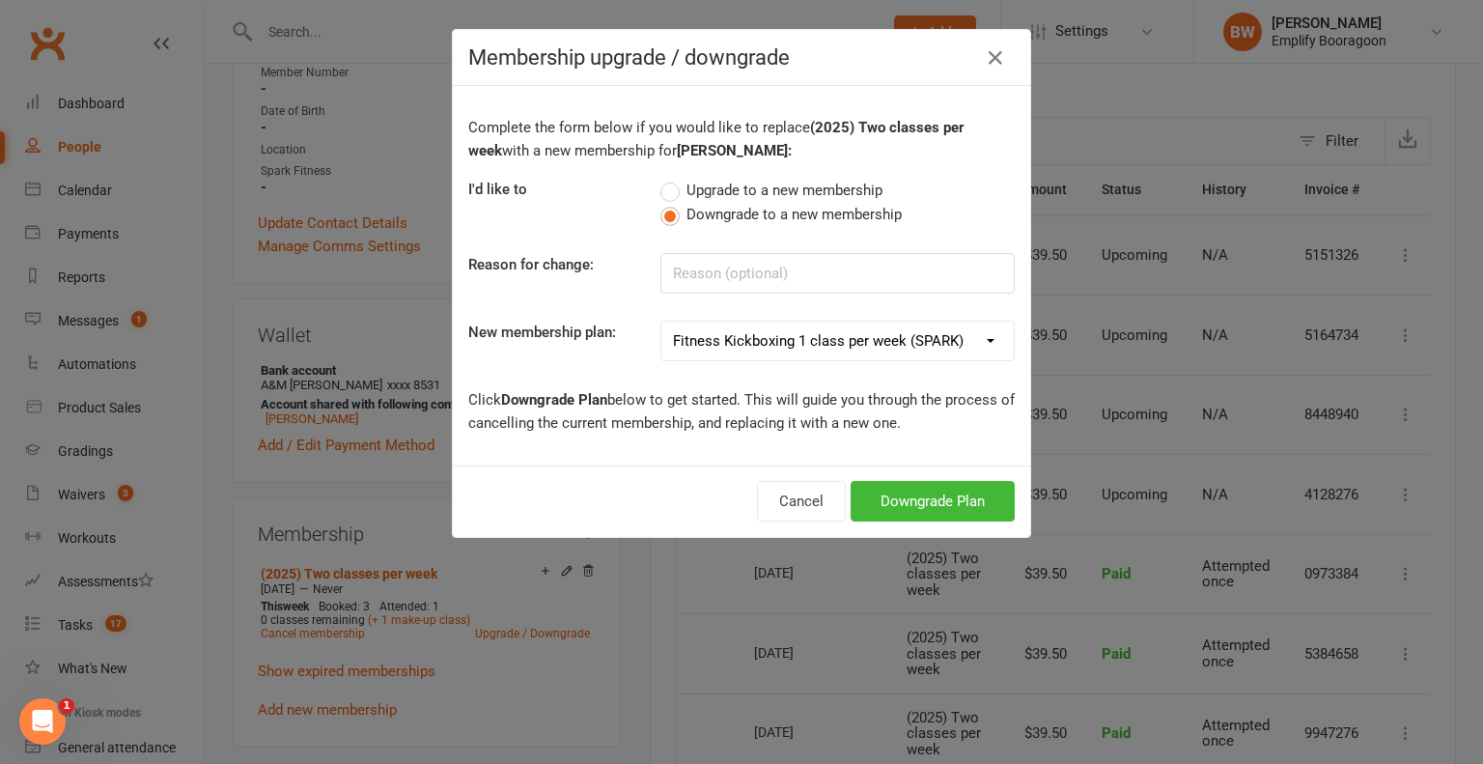  What do you see at coordinates (742, 411) in the screenshot?
I see `p: Click below to get started. This will guide you through the process of cancelling the current mem...` at bounding box center [742, 411].